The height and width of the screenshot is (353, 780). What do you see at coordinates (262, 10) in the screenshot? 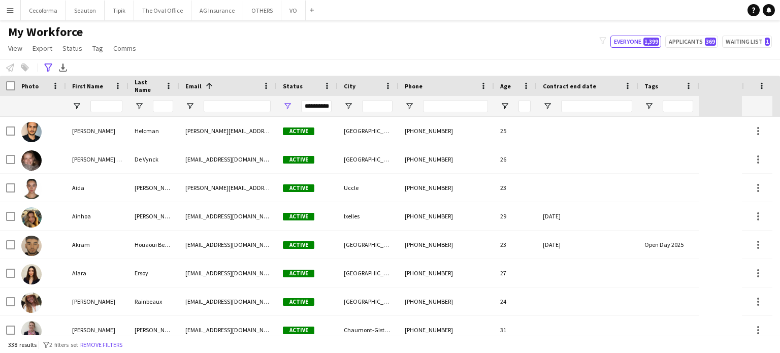
I see `button: OTHERS` at bounding box center [262, 10].